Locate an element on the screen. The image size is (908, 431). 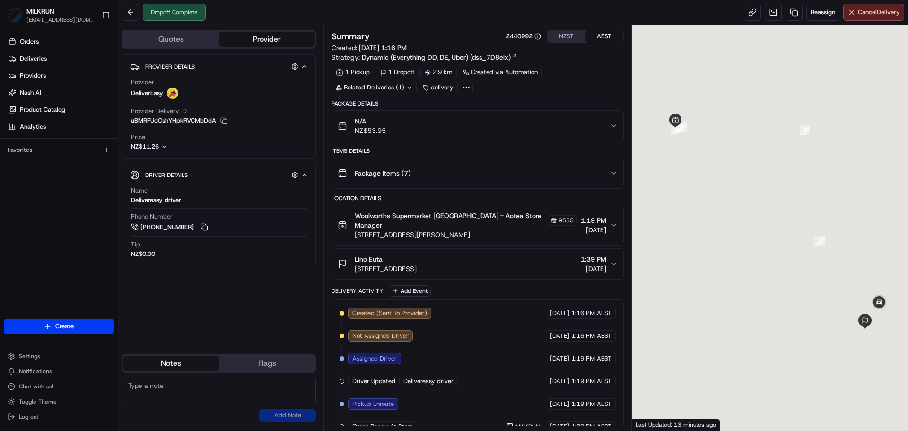
span: Assigned Driver is located at coordinates (374, 358).